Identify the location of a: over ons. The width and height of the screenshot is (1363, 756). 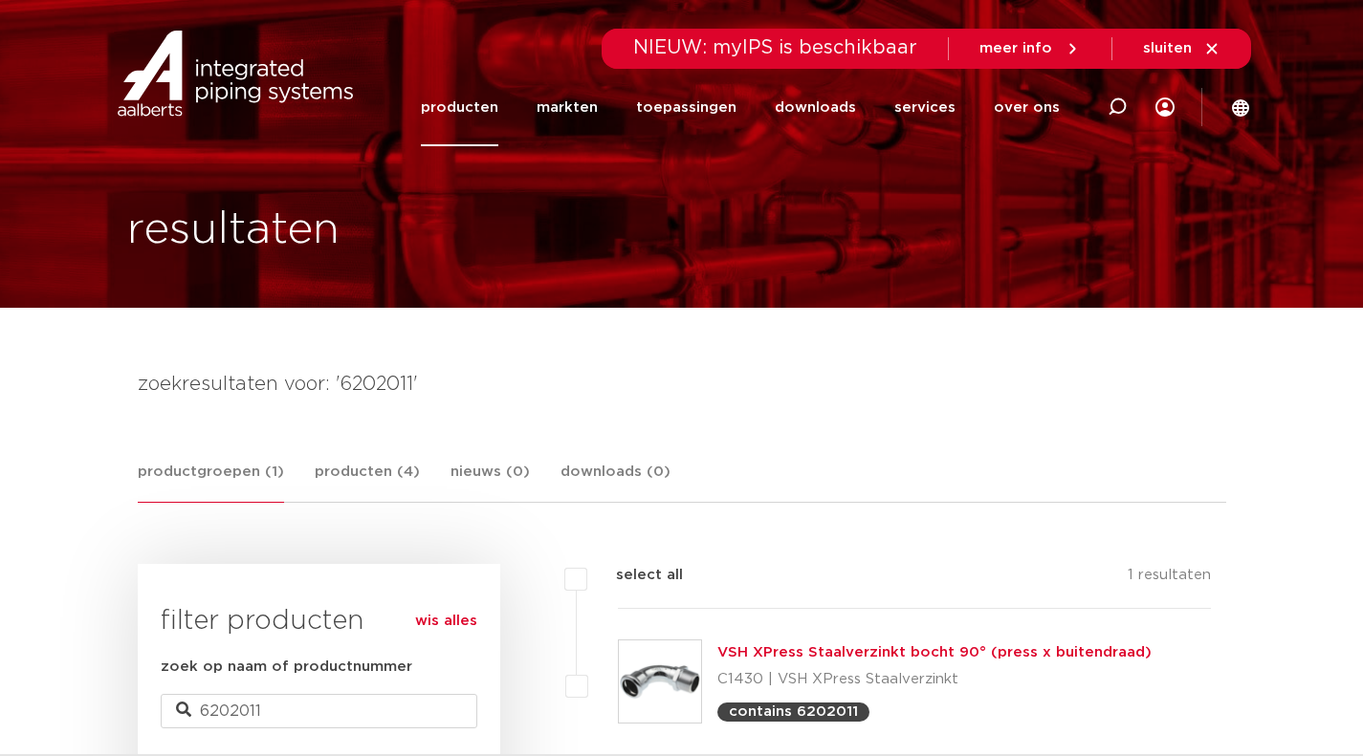
(1026, 107).